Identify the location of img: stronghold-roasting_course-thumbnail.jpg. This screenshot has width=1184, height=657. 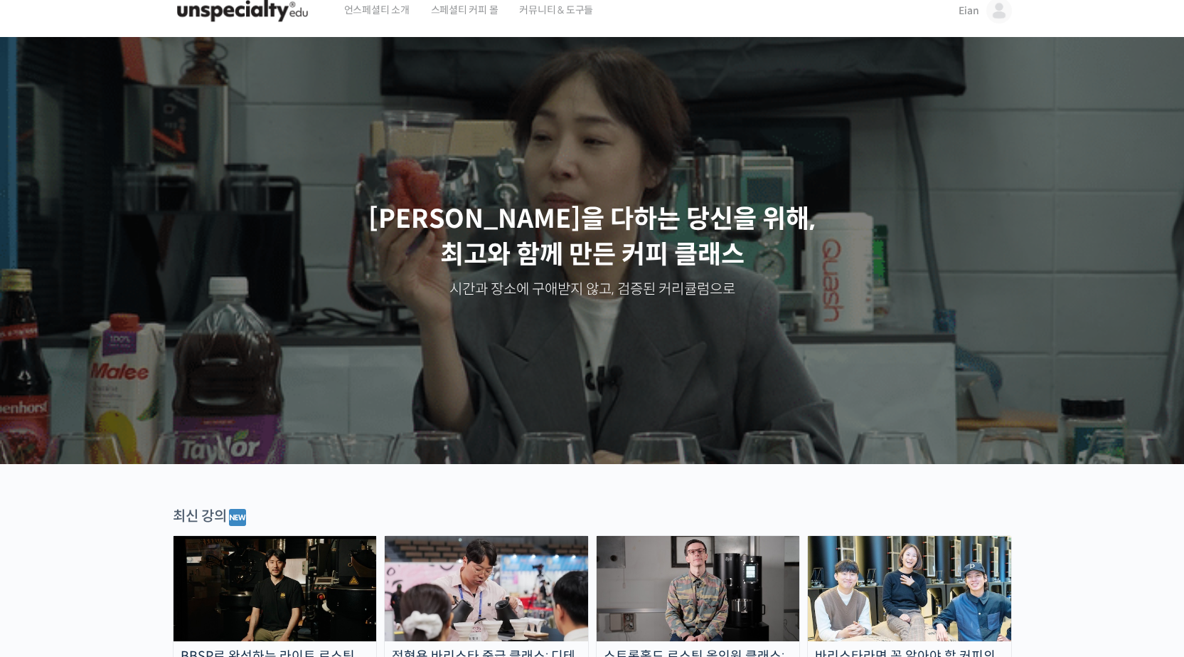
(699, 588).